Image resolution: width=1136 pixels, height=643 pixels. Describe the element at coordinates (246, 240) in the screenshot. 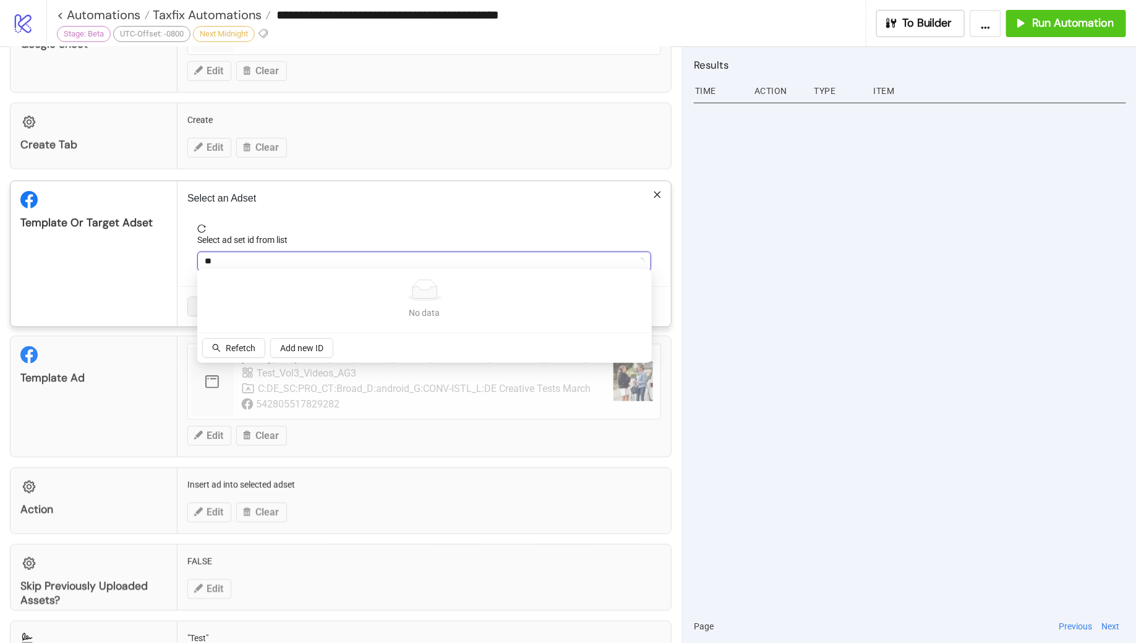

I see `label: Select ad set id from list` at that location.